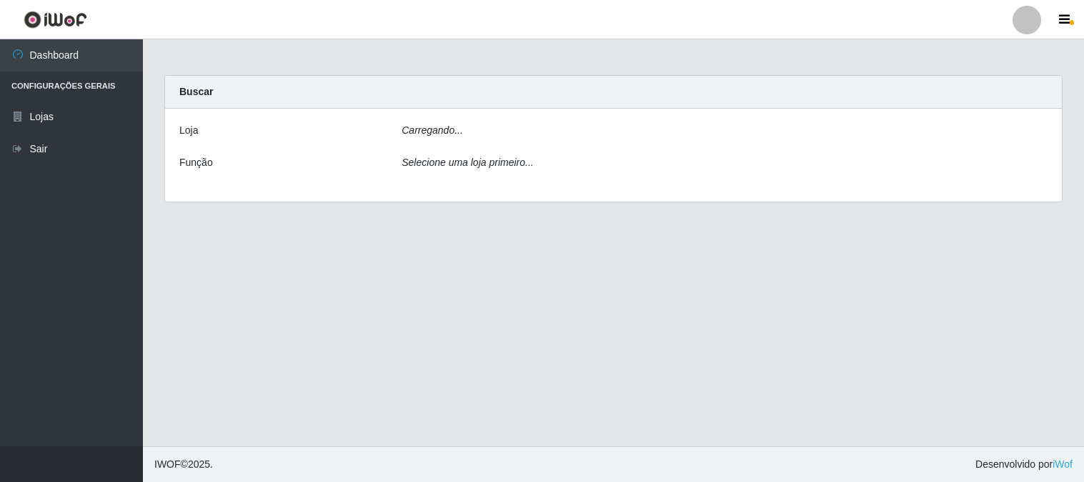  What do you see at coordinates (196, 92) in the screenshot?
I see `strong: Buscar` at bounding box center [196, 92].